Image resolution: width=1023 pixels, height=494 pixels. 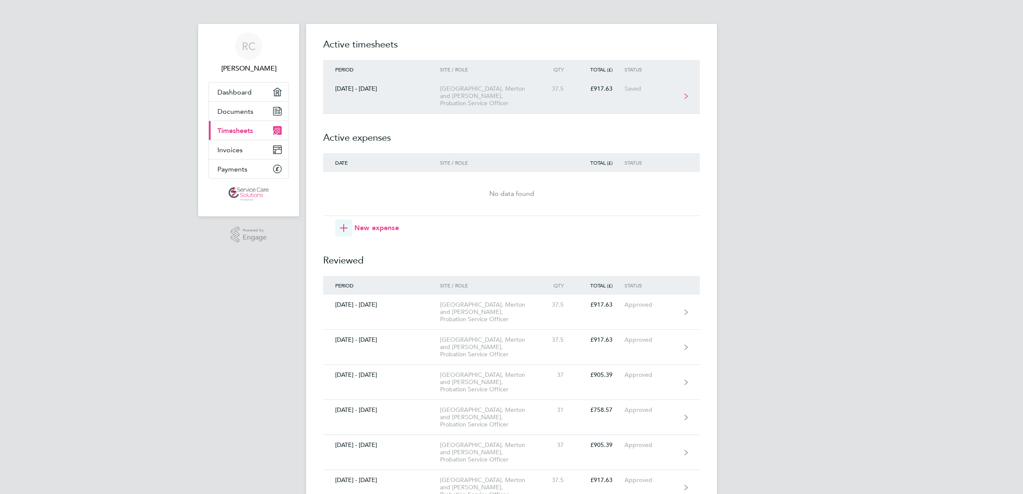 What do you see at coordinates (511, 194) in the screenshot?
I see `div: No data found` at bounding box center [511, 194].